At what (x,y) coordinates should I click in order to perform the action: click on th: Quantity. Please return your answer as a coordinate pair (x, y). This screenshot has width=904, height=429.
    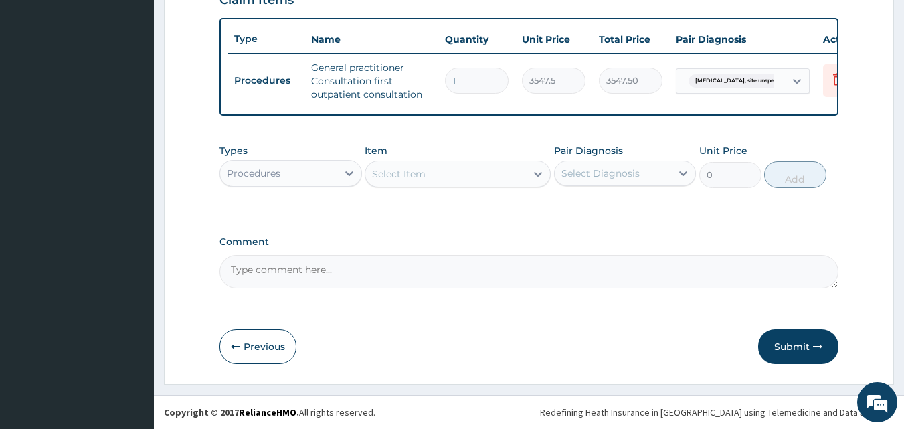
    Looking at the image, I should click on (477, 39).